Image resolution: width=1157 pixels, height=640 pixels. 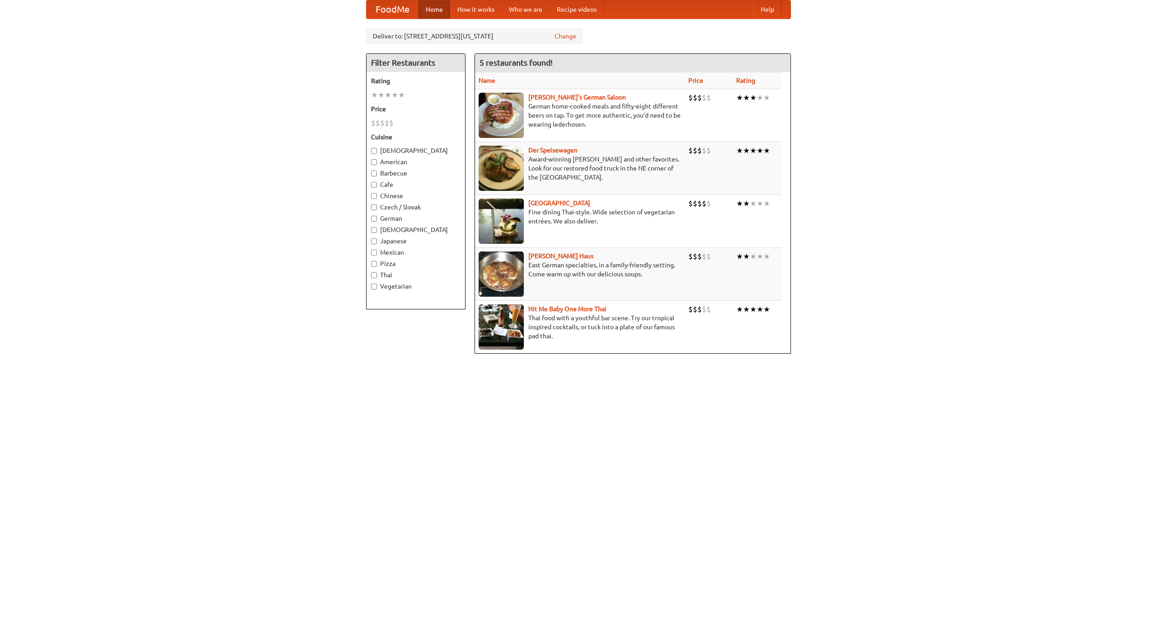 I want to click on label: Chinese, so click(x=416, y=196).